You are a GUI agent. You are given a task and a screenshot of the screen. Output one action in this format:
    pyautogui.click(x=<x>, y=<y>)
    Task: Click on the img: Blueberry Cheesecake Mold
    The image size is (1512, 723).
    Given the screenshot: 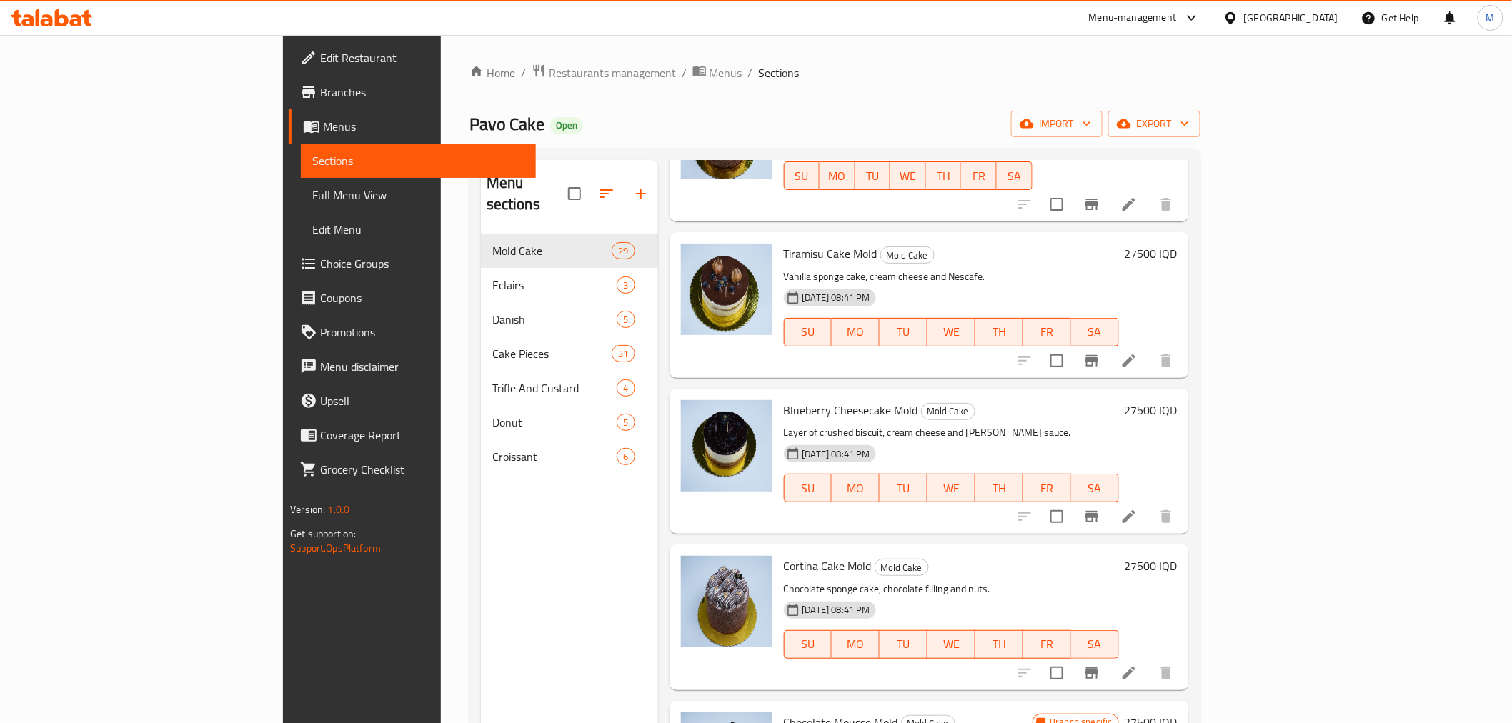 What is the action you would take?
    pyautogui.click(x=727, y=446)
    